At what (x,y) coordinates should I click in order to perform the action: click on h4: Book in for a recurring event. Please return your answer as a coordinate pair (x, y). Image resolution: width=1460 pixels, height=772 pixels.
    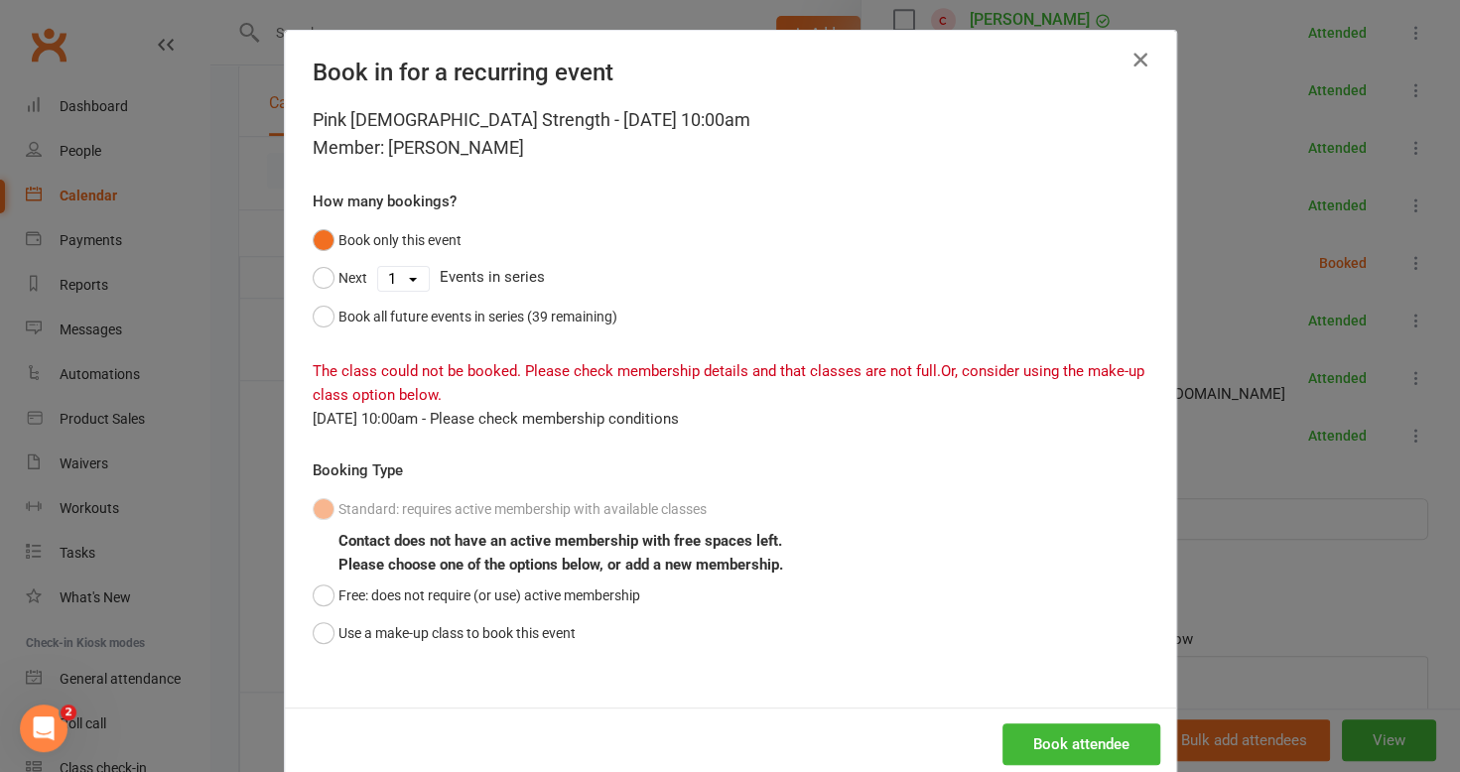
    Looking at the image, I should click on (731, 72).